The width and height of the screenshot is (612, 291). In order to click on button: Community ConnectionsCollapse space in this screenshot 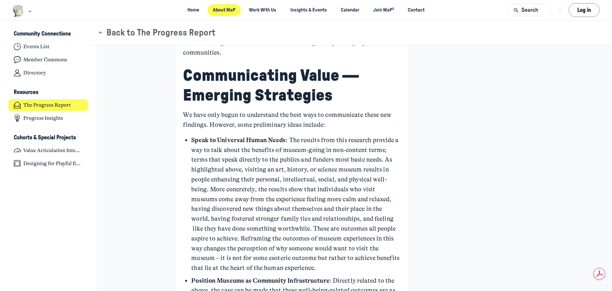, I will do `click(48, 34)`.